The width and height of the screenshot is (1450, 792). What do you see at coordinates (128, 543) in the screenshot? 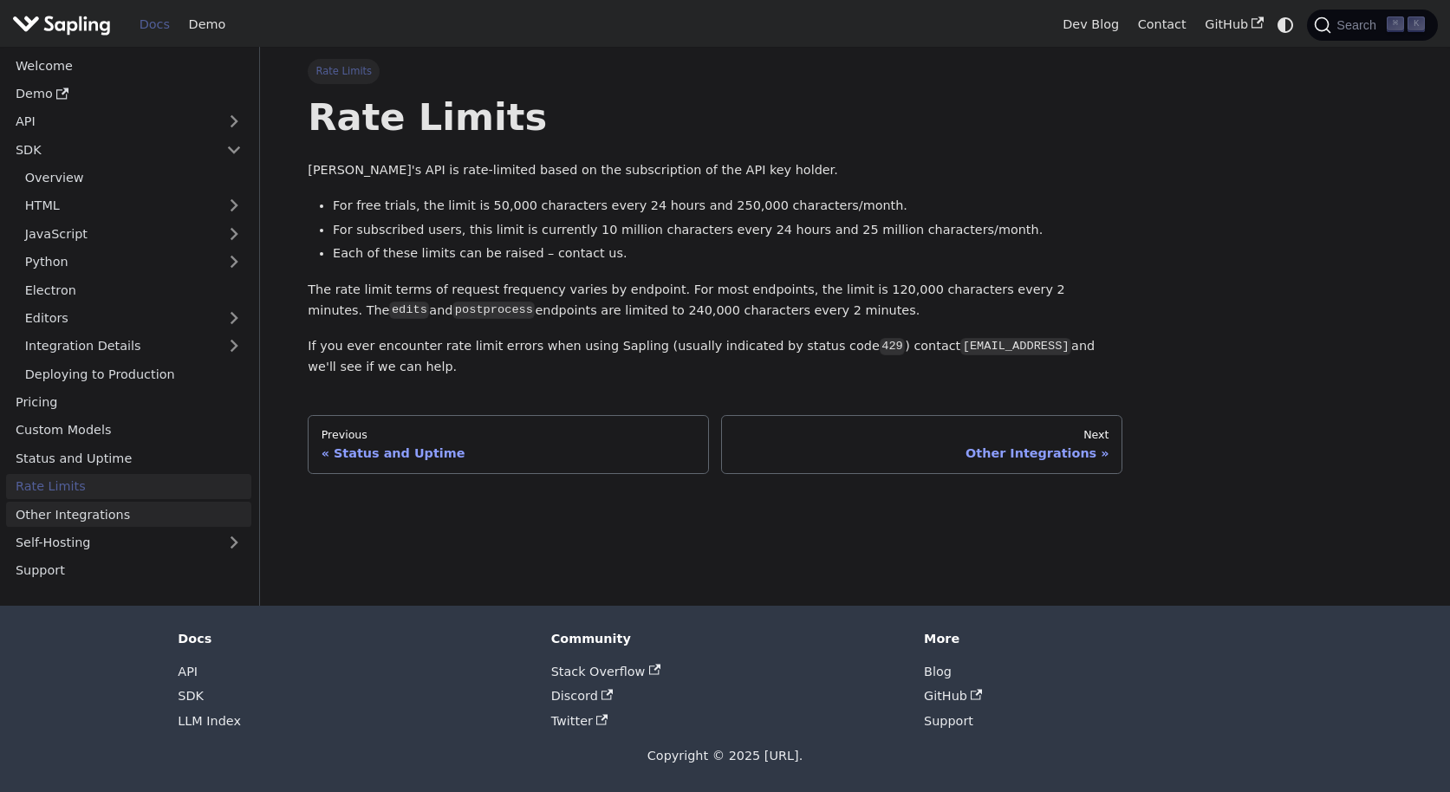
I see `a: Self-Hosting` at bounding box center [128, 543].